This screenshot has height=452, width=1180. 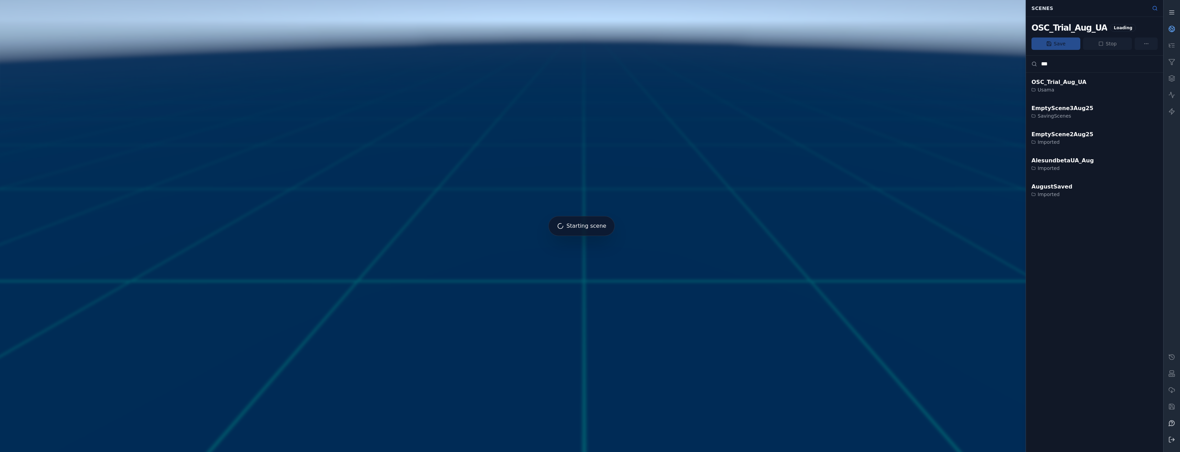 What do you see at coordinates (1062, 134) in the screenshot?
I see `div: EmptyScene2Aug25` at bounding box center [1062, 134].